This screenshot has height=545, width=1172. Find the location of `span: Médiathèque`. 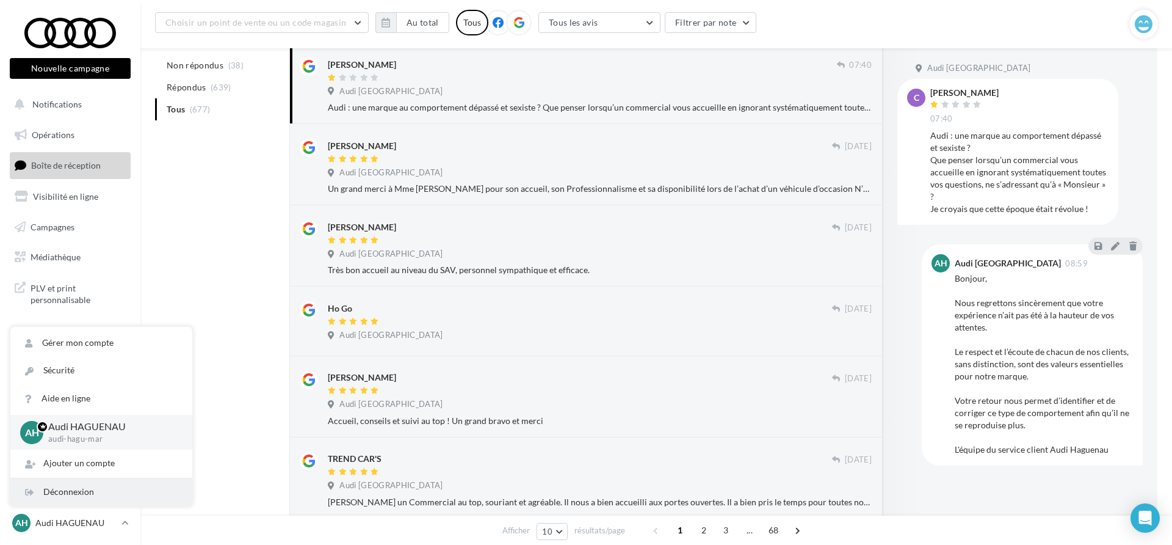

span: Médiathèque is located at coordinates (56, 256).